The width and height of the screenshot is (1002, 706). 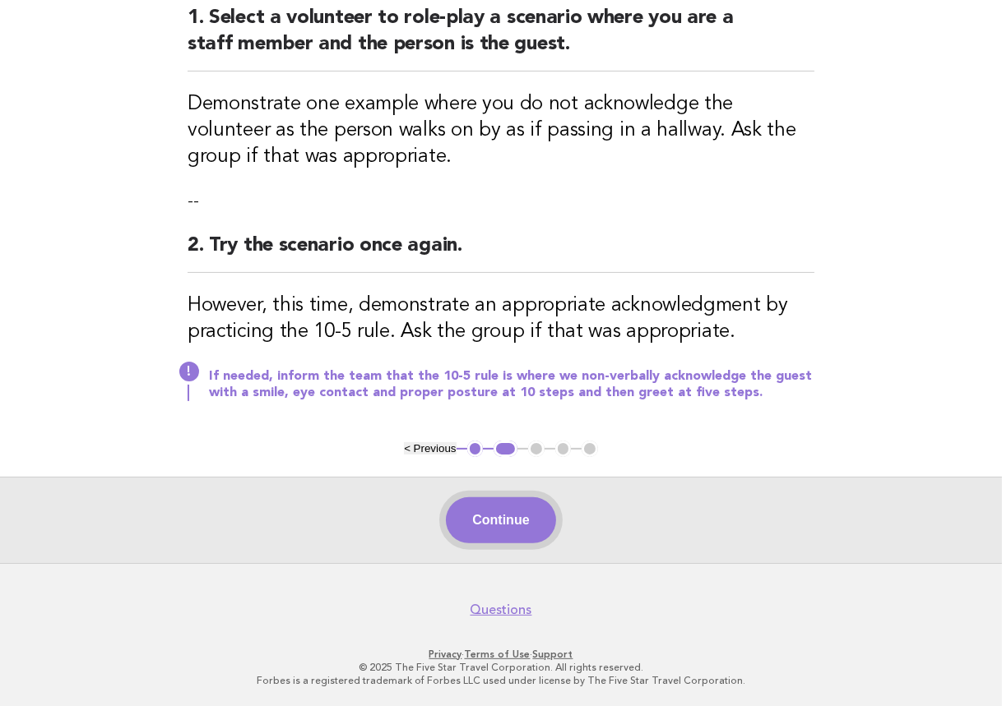 I want to click on p: If needed, inform the team that the 10-5 rule is where we non-verbally acknowledge the guest with..., so click(x=511, y=385).